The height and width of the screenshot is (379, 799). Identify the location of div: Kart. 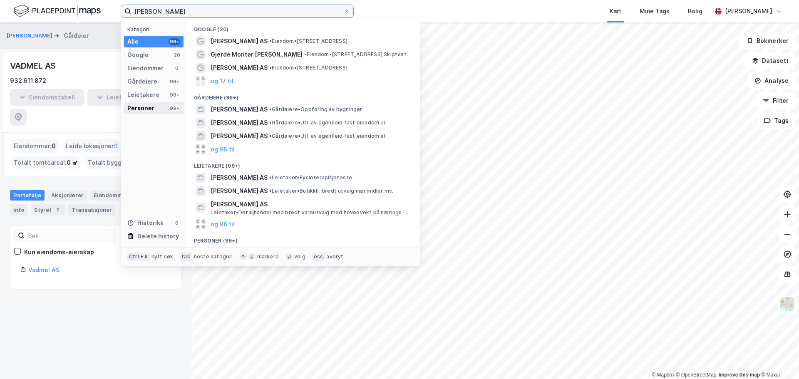
(615, 11).